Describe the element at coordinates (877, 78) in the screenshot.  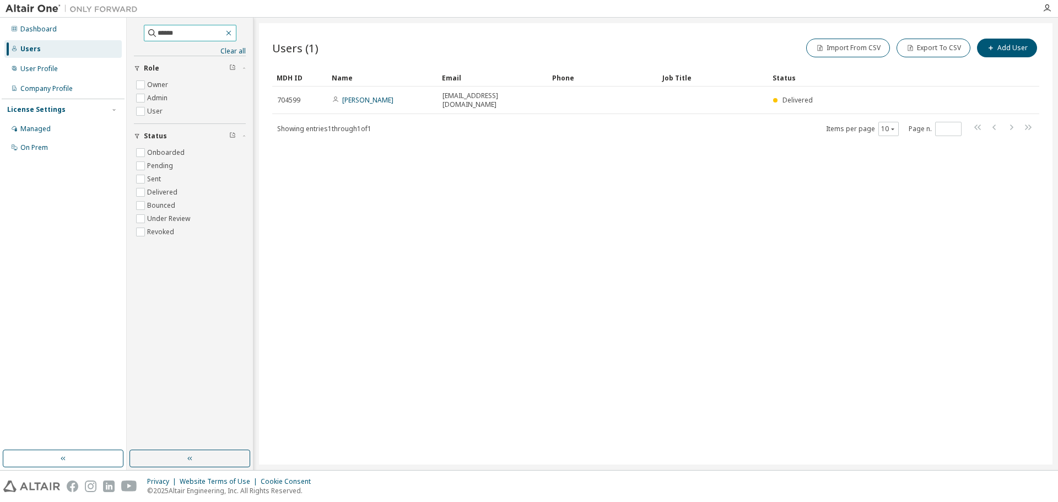
I see `div: Status` at that location.